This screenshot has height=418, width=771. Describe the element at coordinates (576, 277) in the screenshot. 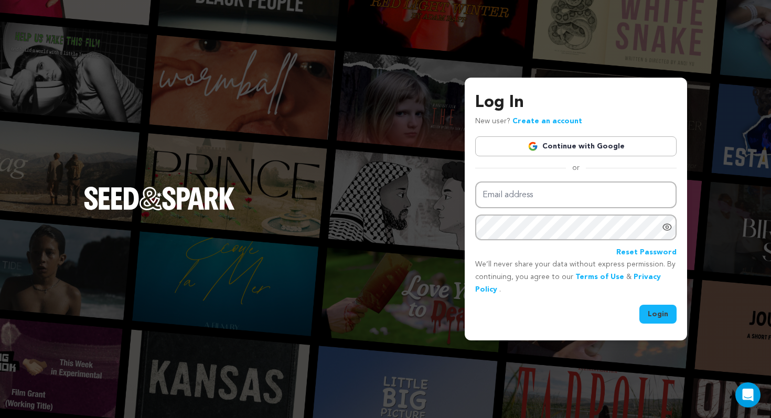

I see `p: We’ll never share your data without express permission. By continuing, you agree to our & .` at that location.